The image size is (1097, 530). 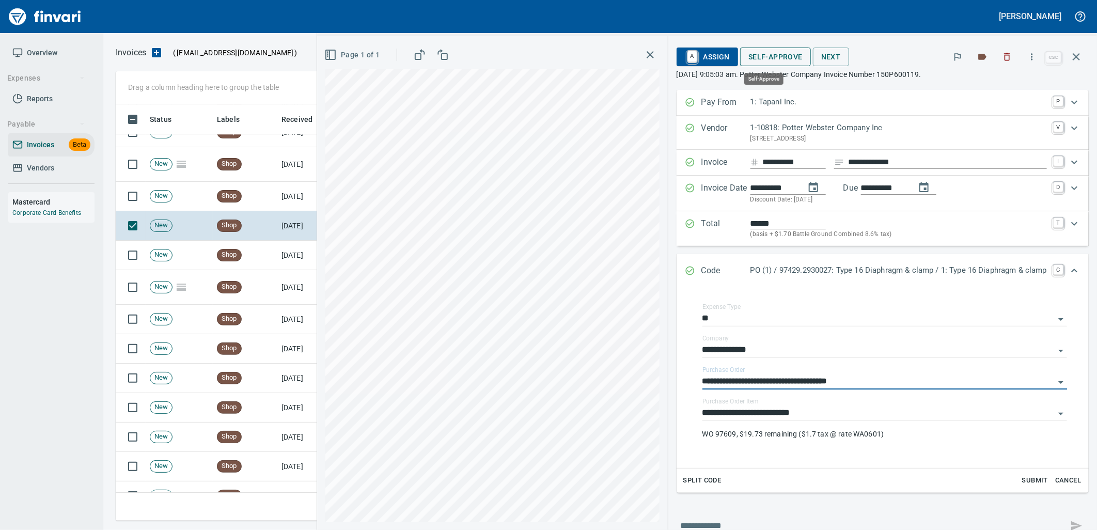 I want to click on p: Invoice Date, so click(x=725, y=193).